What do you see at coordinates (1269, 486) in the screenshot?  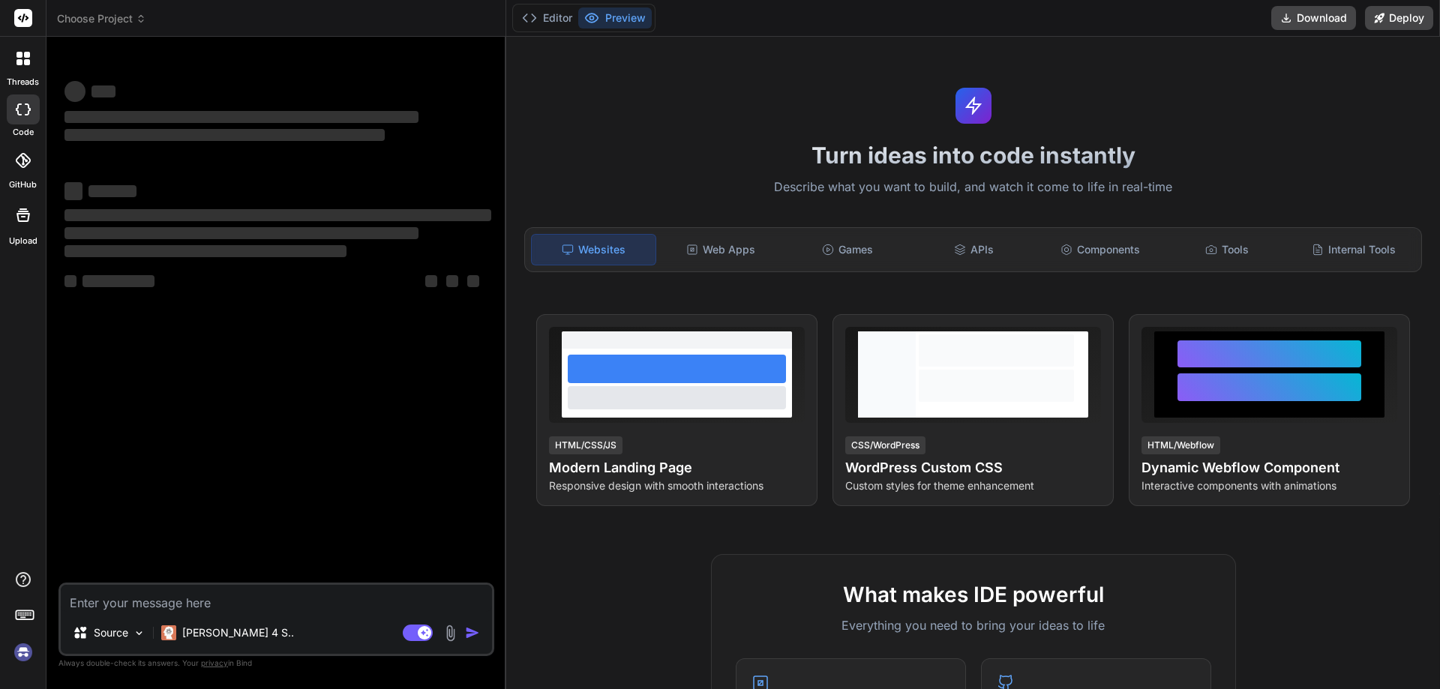 I see `p: Interactive components with animations` at bounding box center [1269, 486].